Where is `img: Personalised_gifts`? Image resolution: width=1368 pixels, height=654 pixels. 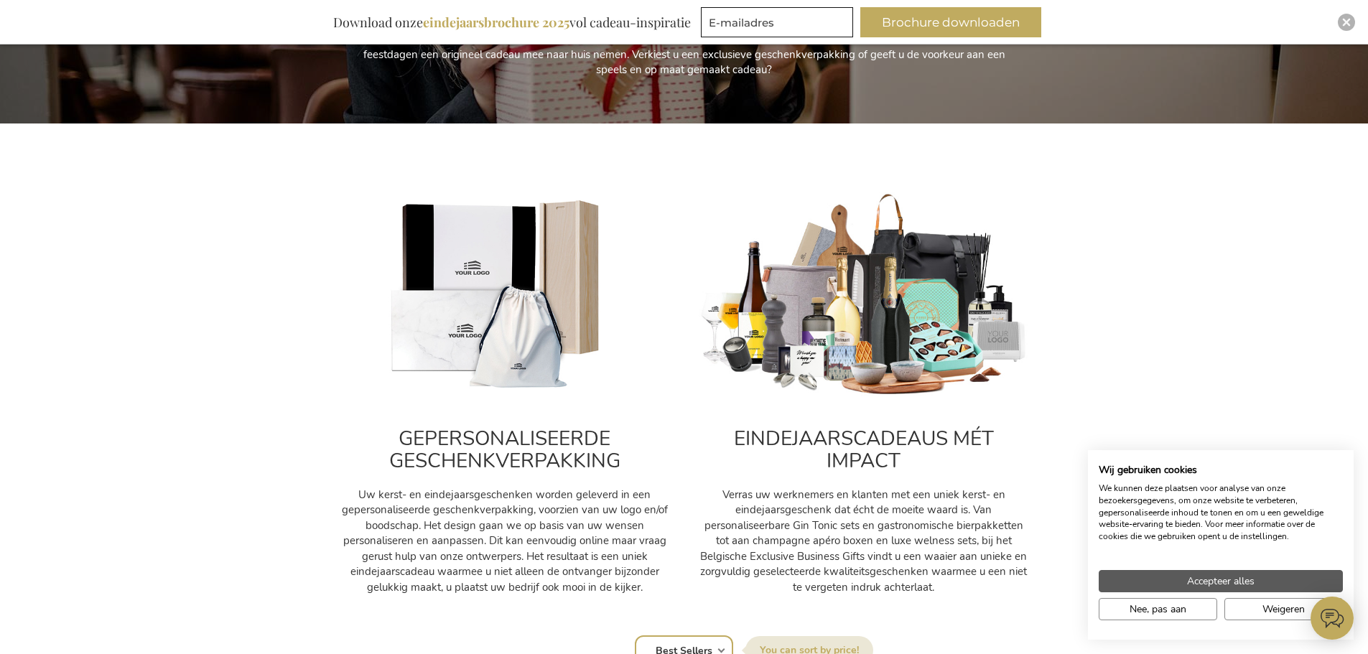
img: Personalised_gifts is located at coordinates (505, 295).